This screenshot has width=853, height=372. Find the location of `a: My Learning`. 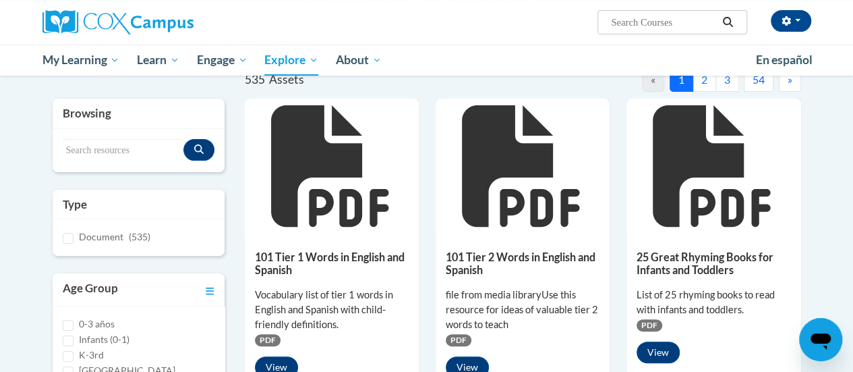

a: My Learning is located at coordinates (81, 60).